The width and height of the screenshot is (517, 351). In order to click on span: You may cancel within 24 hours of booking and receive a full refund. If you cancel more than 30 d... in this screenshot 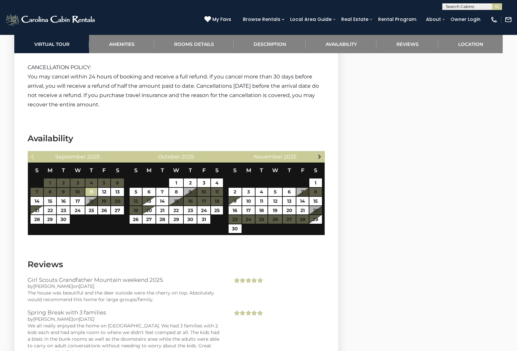, I will do `click(173, 90)`.